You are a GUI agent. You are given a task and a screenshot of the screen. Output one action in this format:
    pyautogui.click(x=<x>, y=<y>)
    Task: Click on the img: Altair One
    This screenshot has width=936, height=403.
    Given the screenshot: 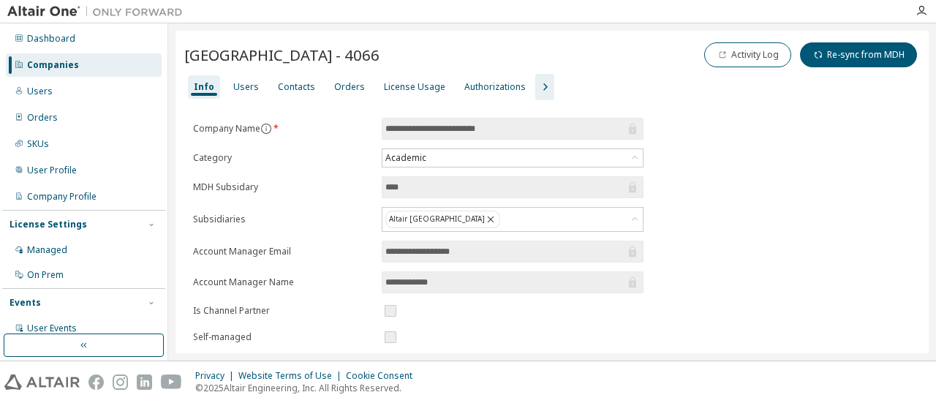 What is the action you would take?
    pyautogui.click(x=99, y=12)
    